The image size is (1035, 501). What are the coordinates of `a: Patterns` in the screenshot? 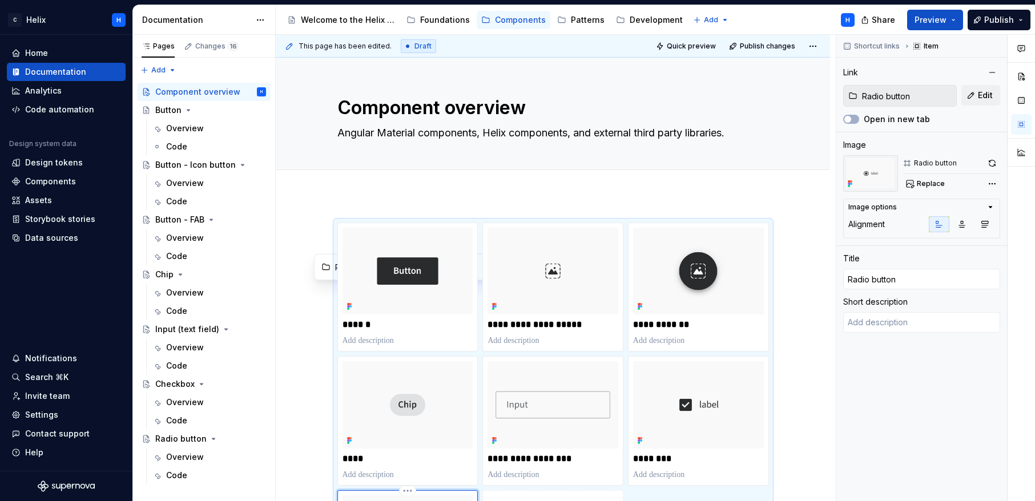 It's located at (580, 20).